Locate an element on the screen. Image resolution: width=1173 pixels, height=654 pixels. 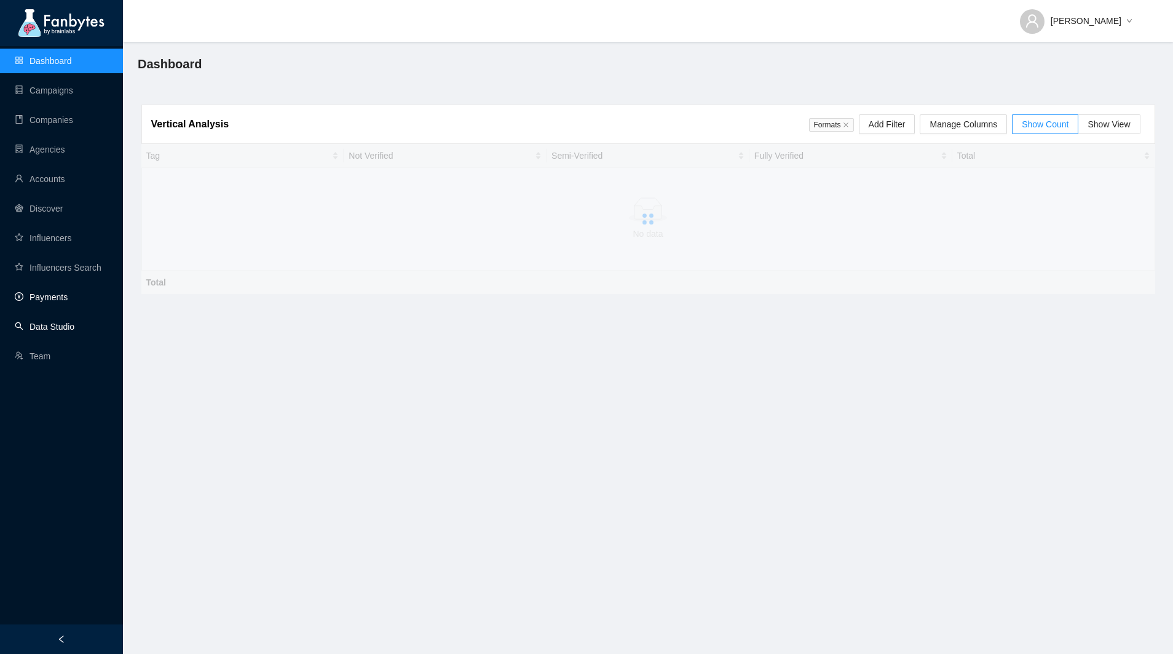
span: down is located at coordinates (1130, 22).